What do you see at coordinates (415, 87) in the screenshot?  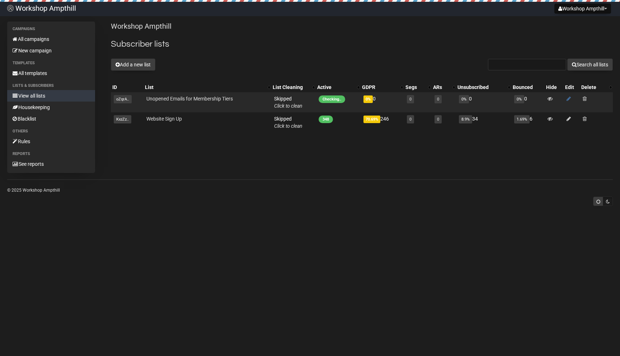 I see `div: Segs` at bounding box center [415, 87].